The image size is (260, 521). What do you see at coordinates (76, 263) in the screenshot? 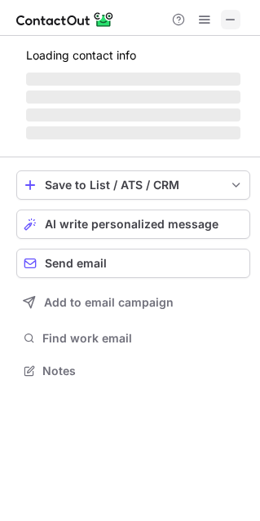
I see `span: Send email` at bounding box center [76, 263].